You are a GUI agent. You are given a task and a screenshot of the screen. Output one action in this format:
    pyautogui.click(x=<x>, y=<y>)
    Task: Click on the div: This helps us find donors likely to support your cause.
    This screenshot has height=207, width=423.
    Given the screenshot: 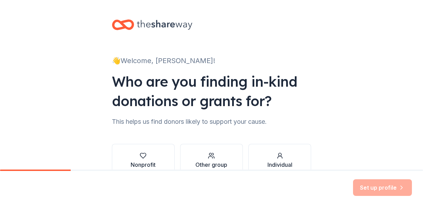 What is the action you would take?
    pyautogui.click(x=212, y=122)
    